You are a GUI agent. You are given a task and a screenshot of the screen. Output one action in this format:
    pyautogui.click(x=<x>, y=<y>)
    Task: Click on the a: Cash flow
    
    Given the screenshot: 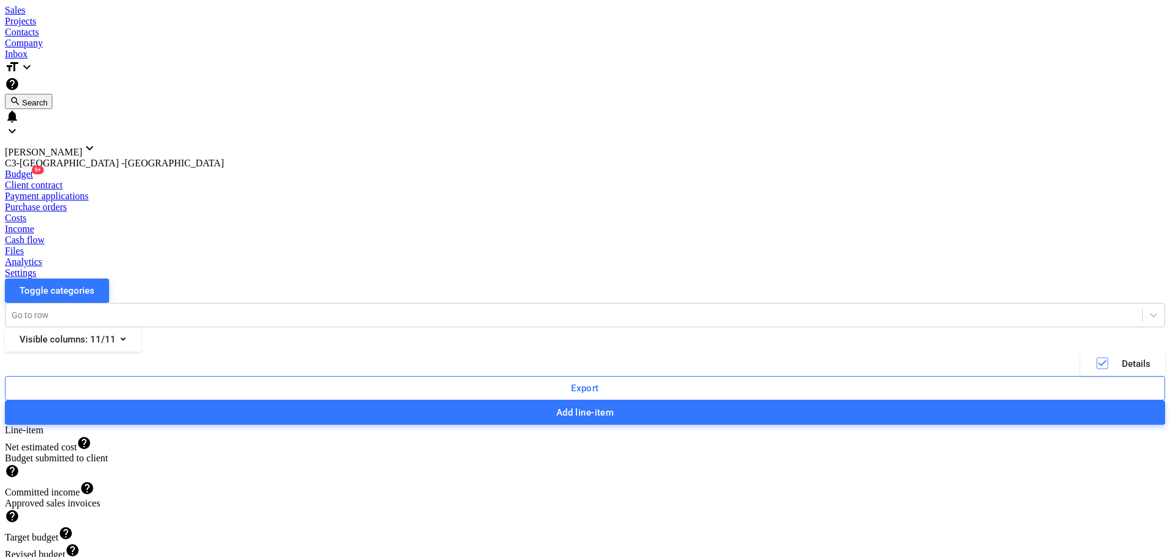 What is the action you would take?
    pyautogui.click(x=585, y=240)
    